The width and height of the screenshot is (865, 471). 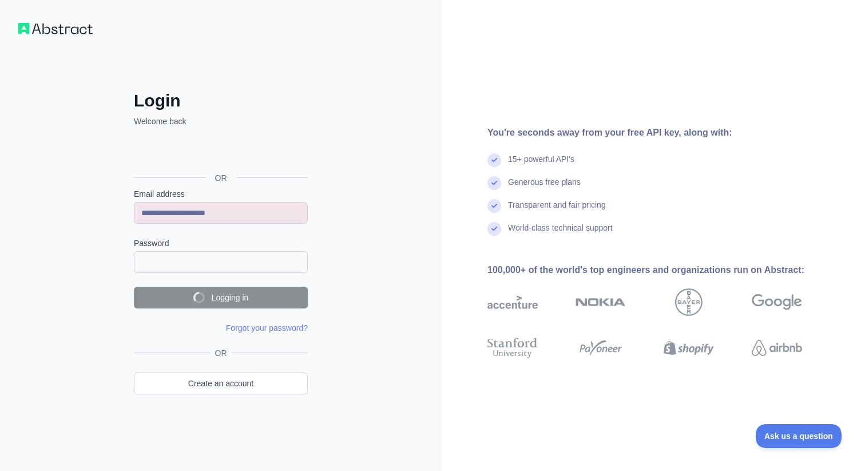 I want to click on a: Create an account, so click(x=221, y=383).